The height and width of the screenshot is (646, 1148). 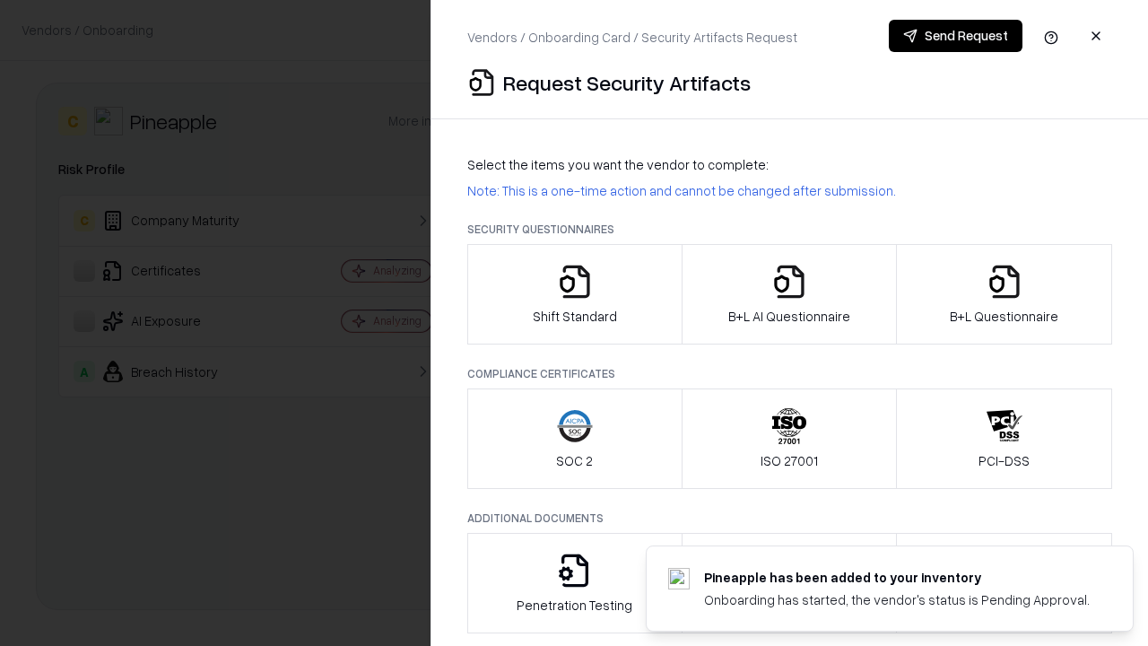 I want to click on p: Security Questionnaires, so click(x=789, y=229).